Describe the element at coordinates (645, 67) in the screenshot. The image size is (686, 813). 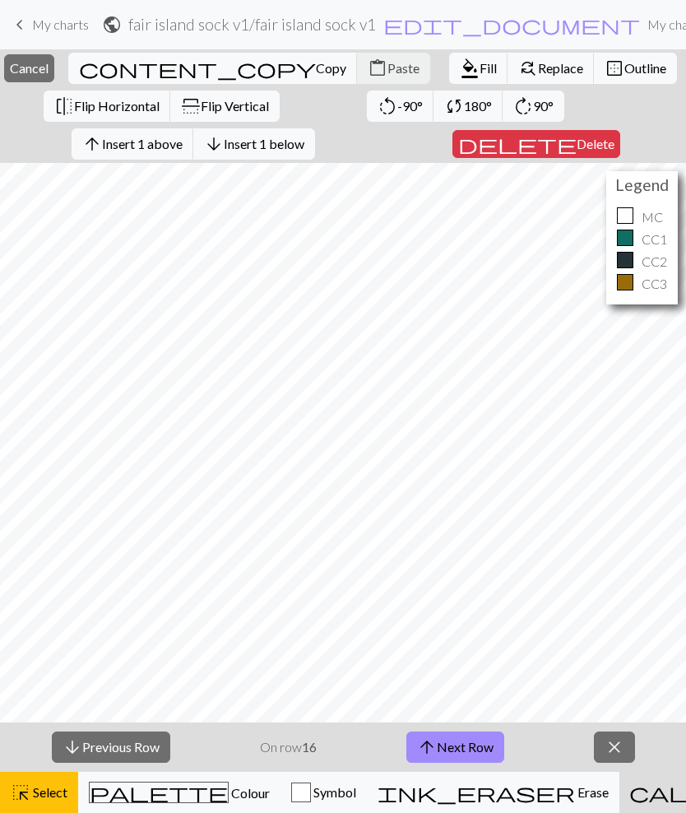
I see `span: Outline` at that location.